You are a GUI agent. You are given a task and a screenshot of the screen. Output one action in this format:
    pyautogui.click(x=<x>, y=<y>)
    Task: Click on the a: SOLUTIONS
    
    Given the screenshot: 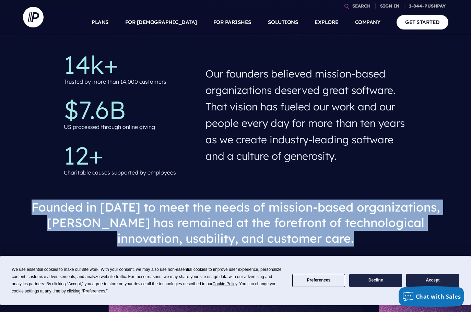 What is the action you would take?
    pyautogui.click(x=283, y=22)
    